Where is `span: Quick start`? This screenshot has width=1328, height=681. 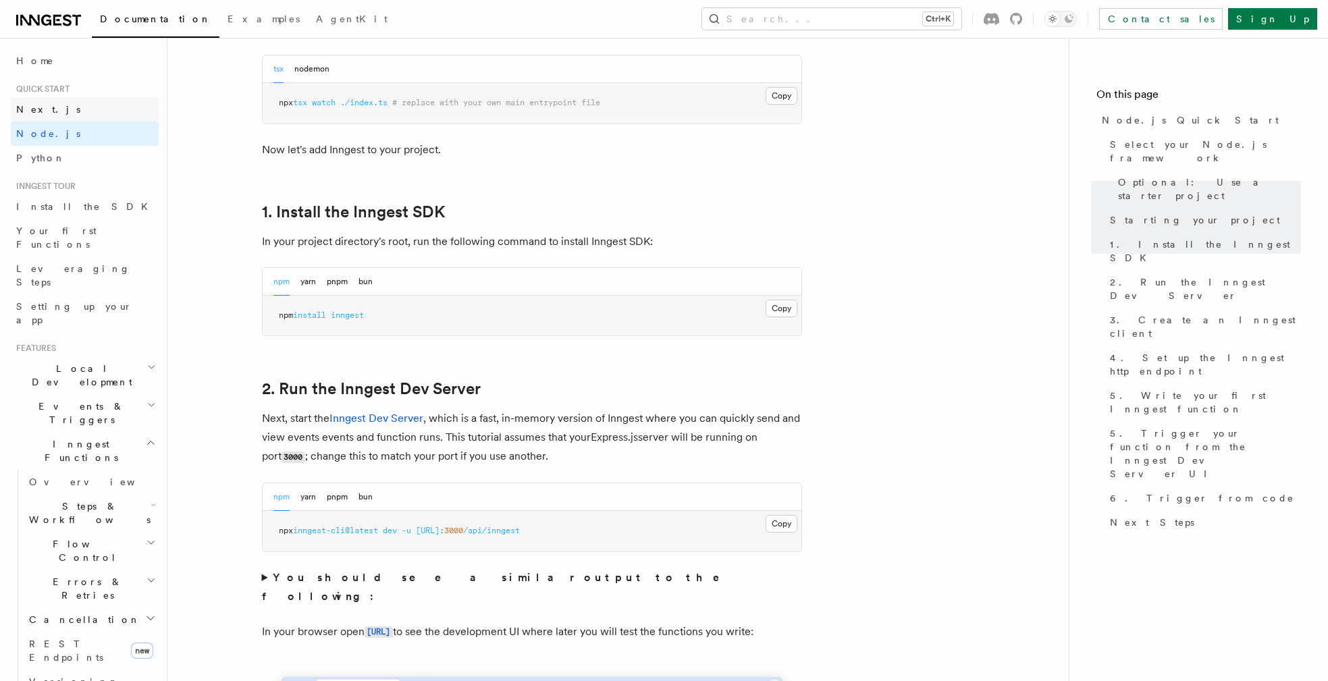
span: Quick start is located at coordinates (40, 89).